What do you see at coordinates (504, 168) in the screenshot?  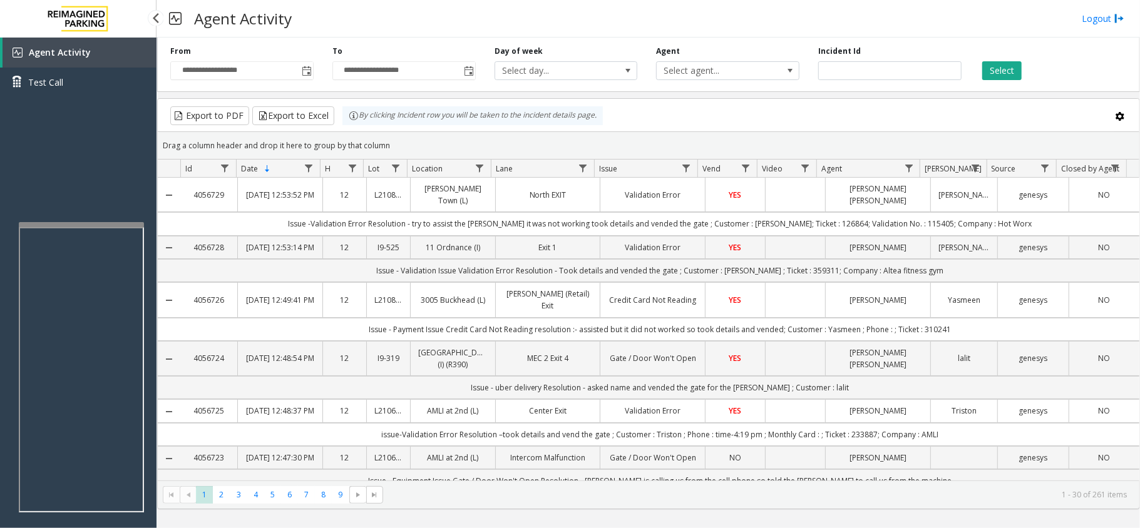 I see `span: Lane` at bounding box center [504, 168].